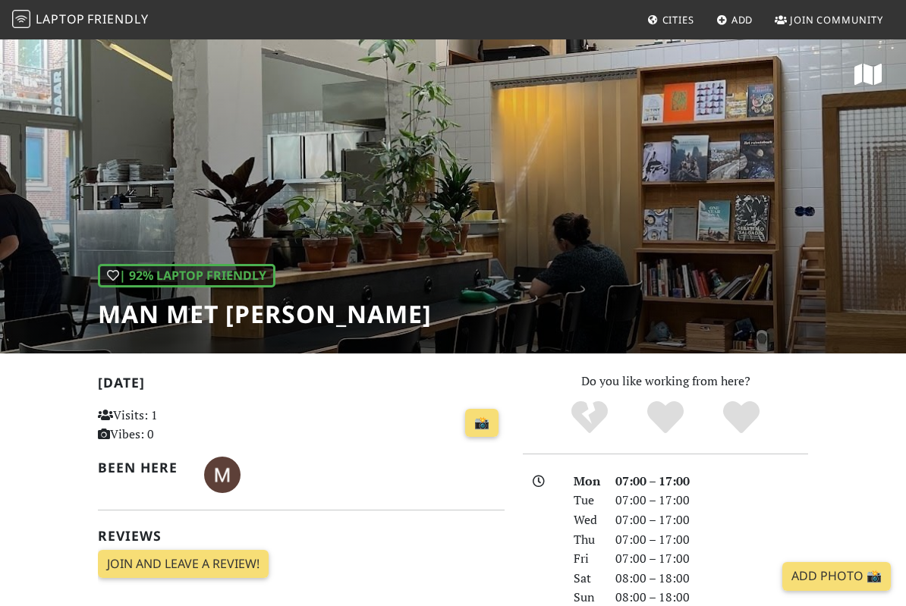 The height and width of the screenshot is (606, 906). I want to click on span: Friendly, so click(118, 19).